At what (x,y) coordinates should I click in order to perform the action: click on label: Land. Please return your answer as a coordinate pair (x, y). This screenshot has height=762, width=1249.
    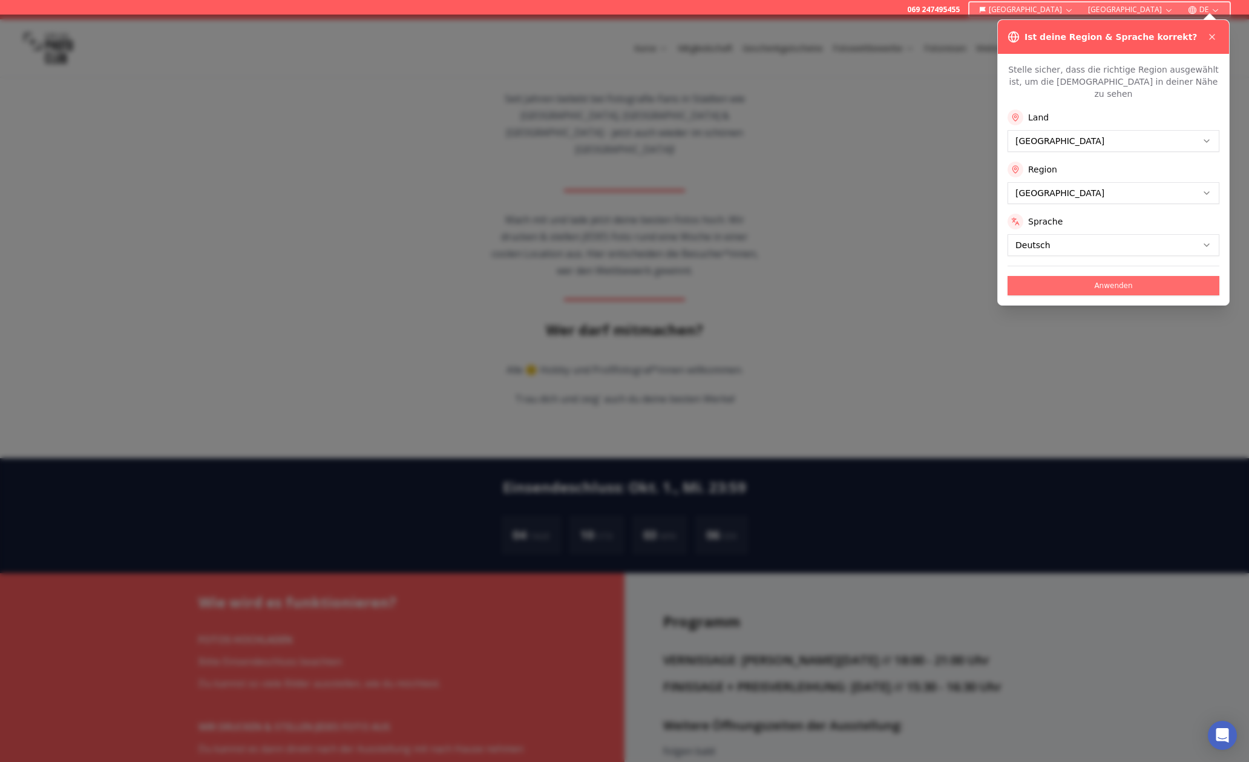
    Looking at the image, I should click on (1038, 117).